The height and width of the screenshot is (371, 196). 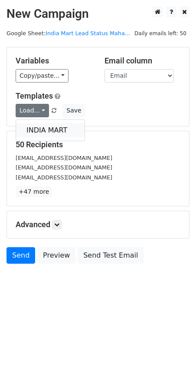 What do you see at coordinates (98, 14) in the screenshot?
I see `h2: New Campaign` at bounding box center [98, 14].